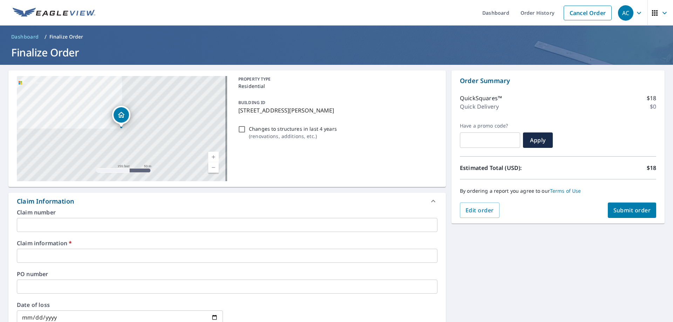 This screenshot has width=673, height=322. Describe the element at coordinates (588, 13) in the screenshot. I see `a: Cancel Order` at that location.